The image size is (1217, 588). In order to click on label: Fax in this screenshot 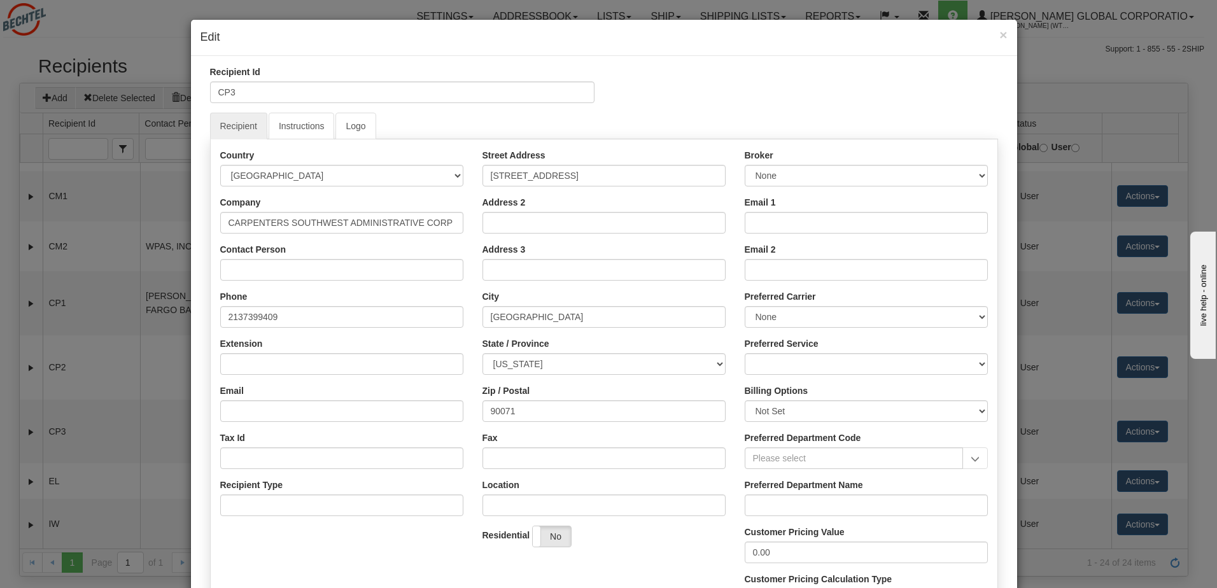, I will do `click(490, 438)`.